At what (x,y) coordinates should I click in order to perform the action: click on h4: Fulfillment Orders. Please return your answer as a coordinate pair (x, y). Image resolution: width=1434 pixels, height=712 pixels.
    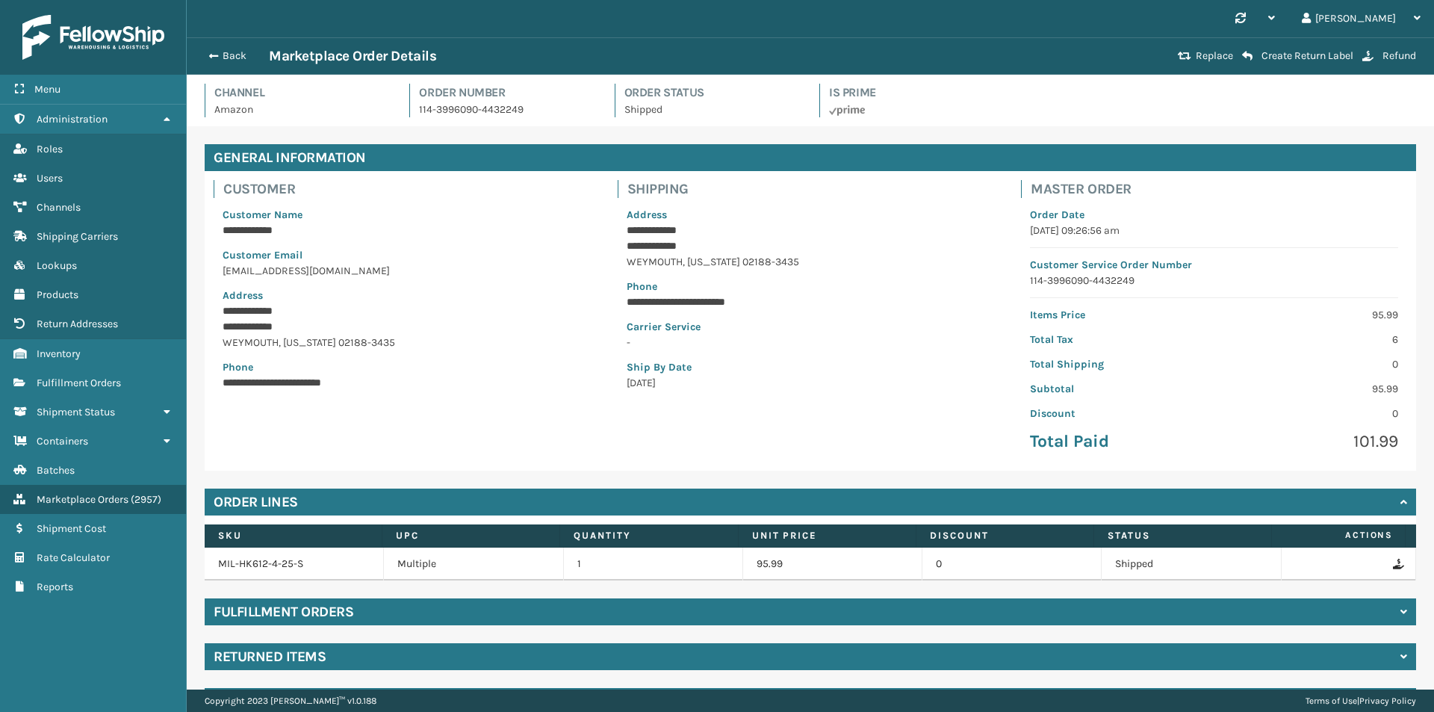
    Looking at the image, I should click on (283, 612).